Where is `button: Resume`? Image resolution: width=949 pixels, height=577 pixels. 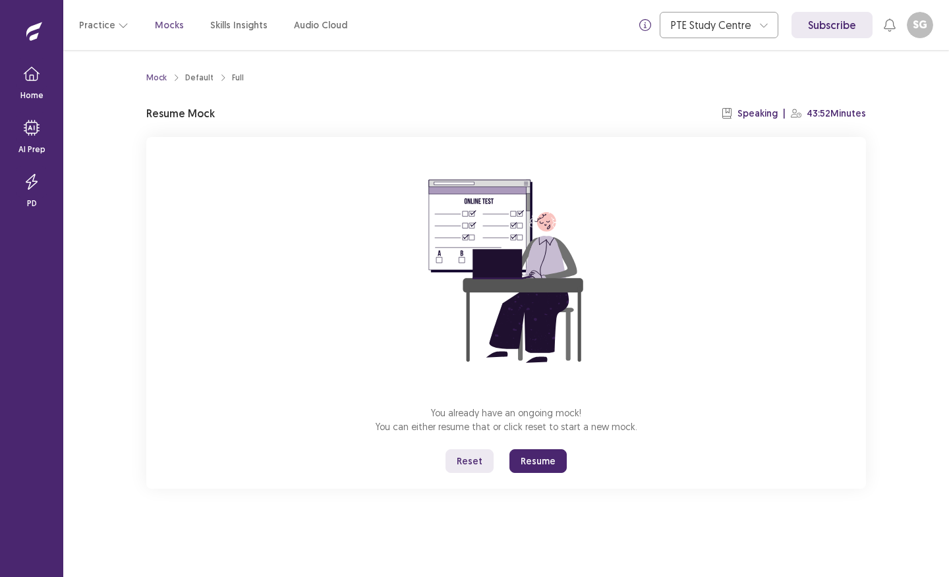 button: Resume is located at coordinates (538, 461).